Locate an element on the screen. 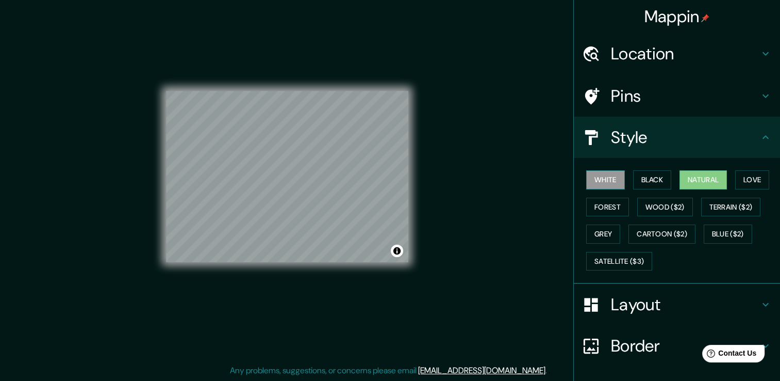  div: Location is located at coordinates (677, 54).